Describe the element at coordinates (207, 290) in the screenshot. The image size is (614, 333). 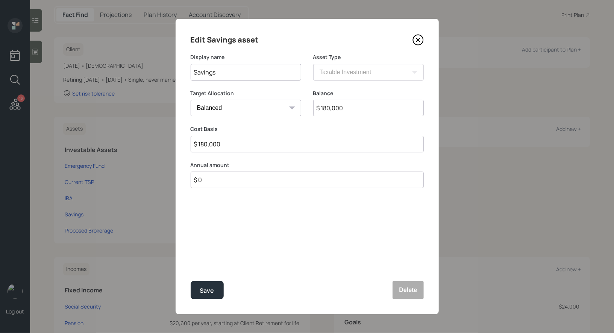
I see `div: Save` at that location.